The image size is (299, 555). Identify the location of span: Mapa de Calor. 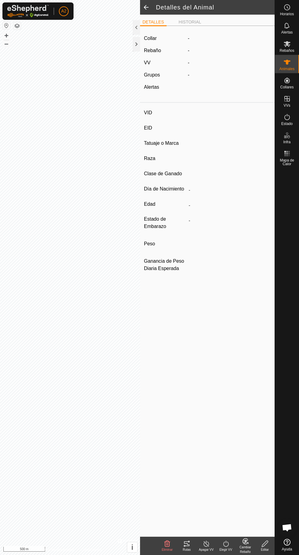
(287, 162).